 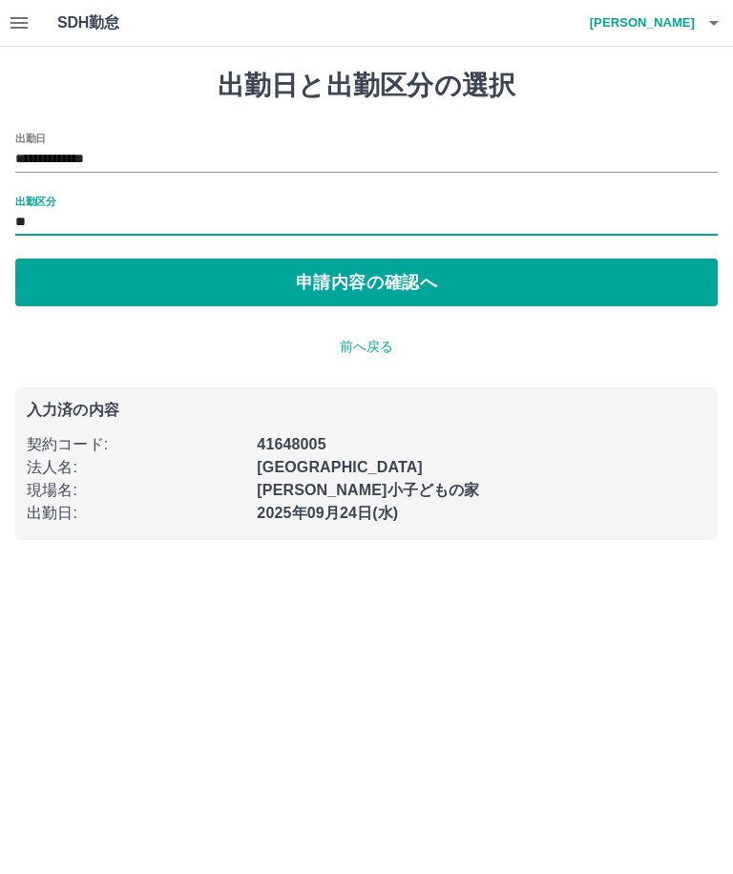 What do you see at coordinates (136, 468) in the screenshot?
I see `p: 法人名 :` at bounding box center [136, 468].